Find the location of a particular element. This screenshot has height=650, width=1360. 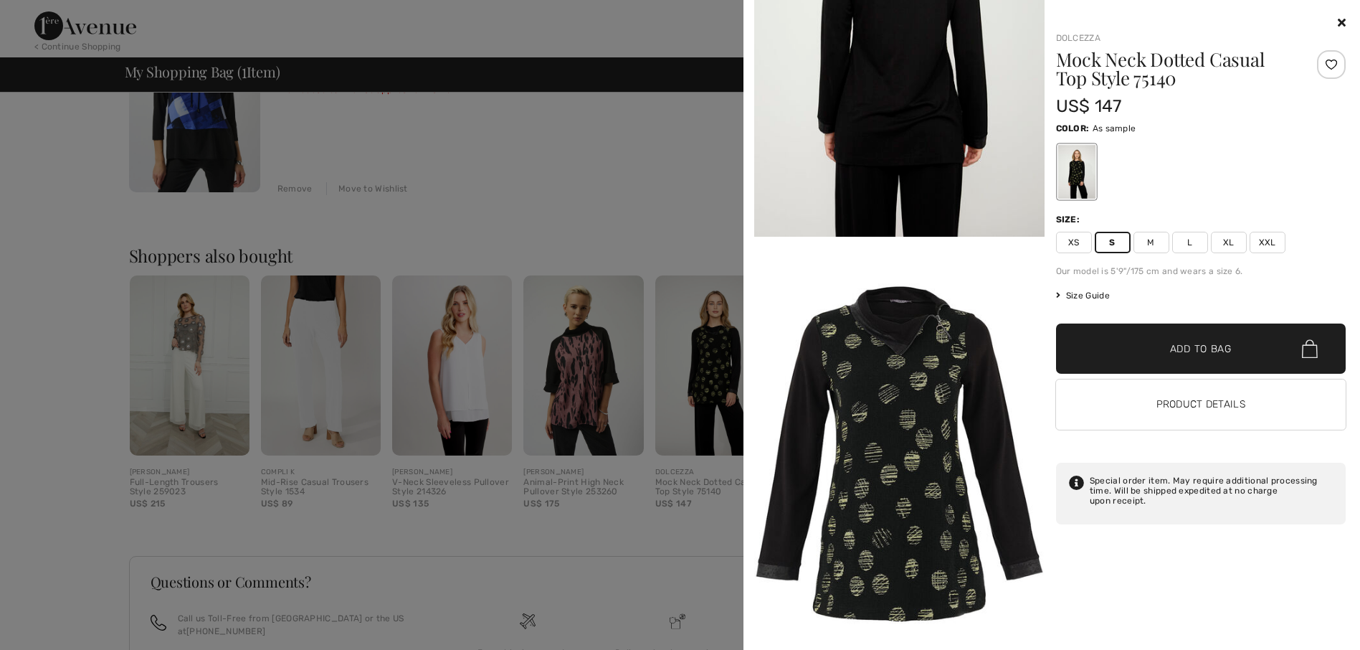

div: Our model is 5'9"/175 cm and wears a size 6. is located at coordinates (1201, 271).